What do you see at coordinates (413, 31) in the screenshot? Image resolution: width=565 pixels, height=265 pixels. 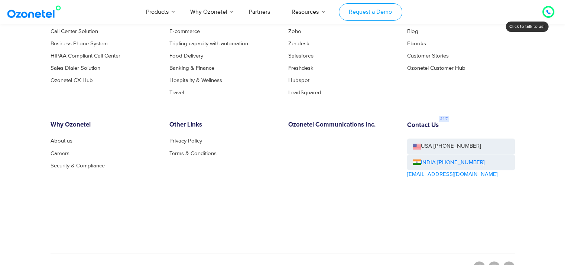 I see `a: Blog` at bounding box center [413, 31].